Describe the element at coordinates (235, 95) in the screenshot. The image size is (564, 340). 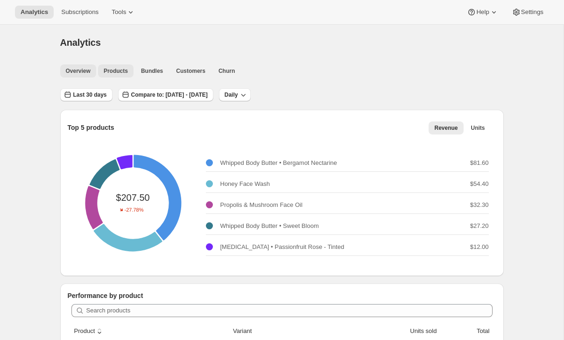
I see `button: Daily` at that location.